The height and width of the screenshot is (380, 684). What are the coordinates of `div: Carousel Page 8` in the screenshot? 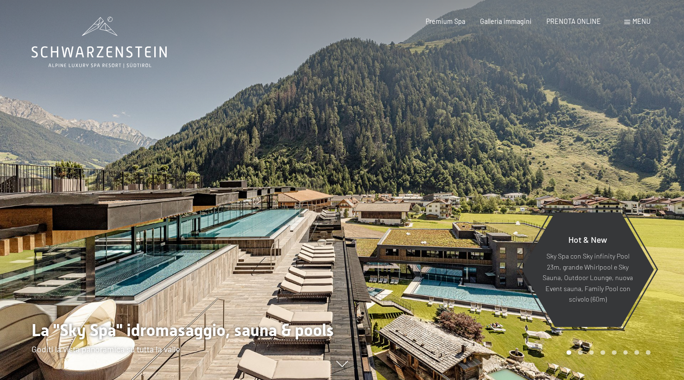 It's located at (648, 353).